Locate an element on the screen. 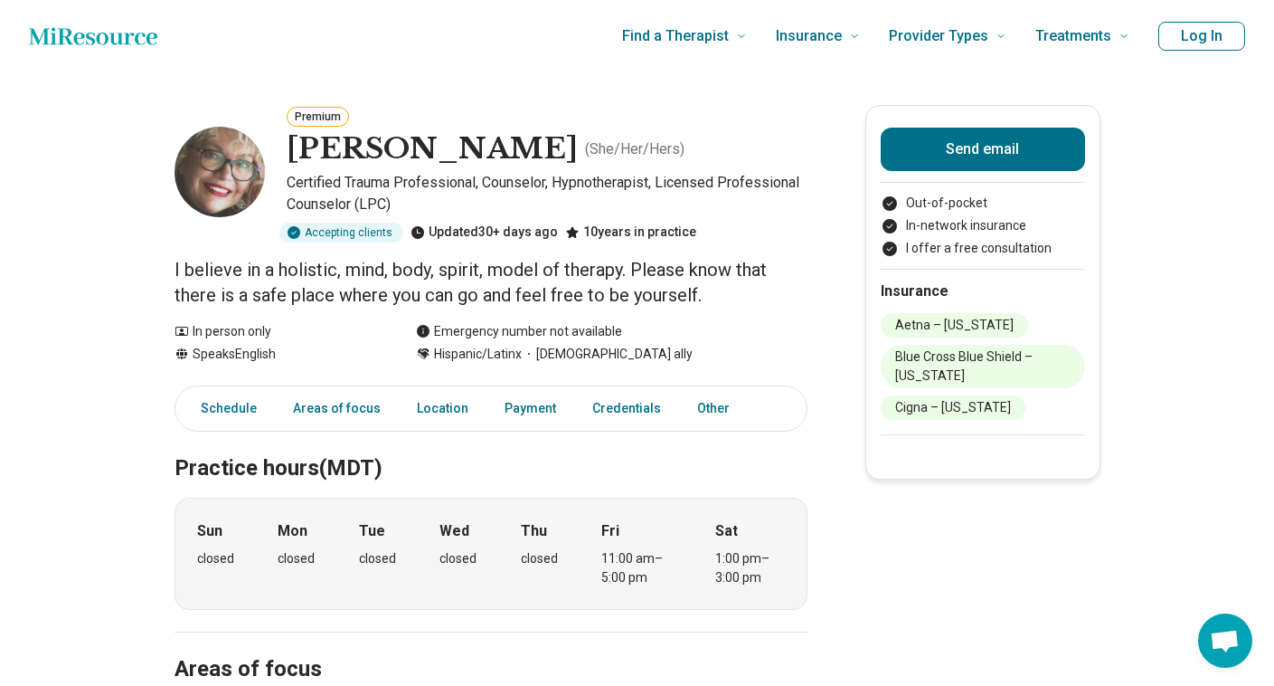 The height and width of the screenshot is (686, 1274). div: When does the program meet? is located at coordinates (491, 554).